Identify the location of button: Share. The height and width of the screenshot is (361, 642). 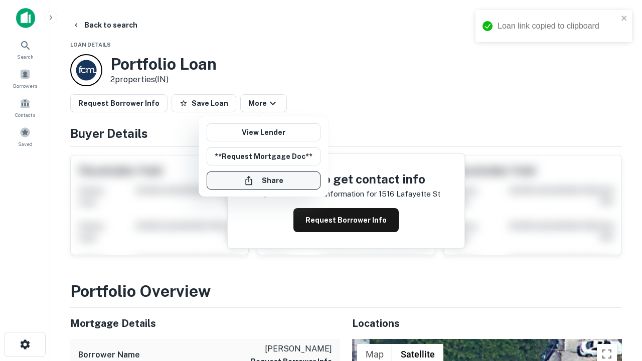
(263, 181).